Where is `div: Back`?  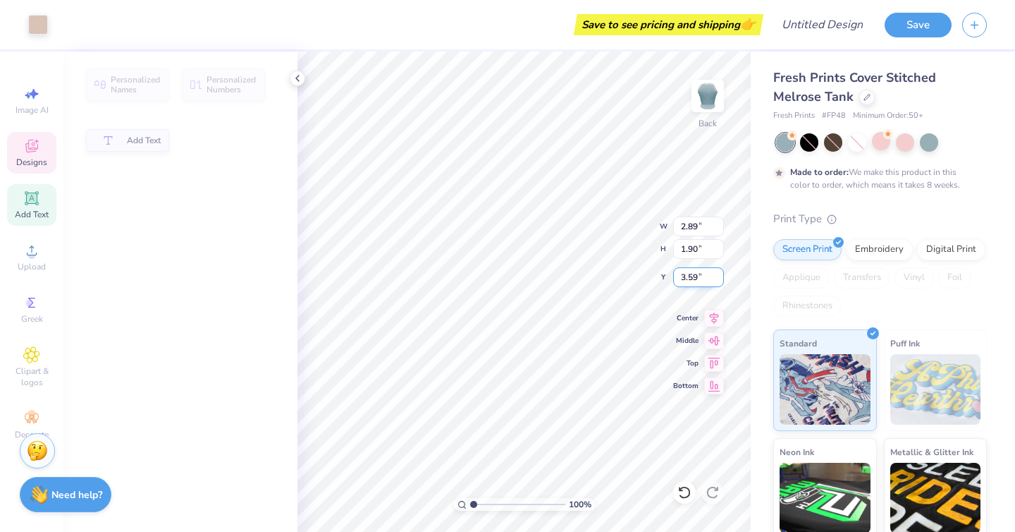 div: Back is located at coordinates (708, 123).